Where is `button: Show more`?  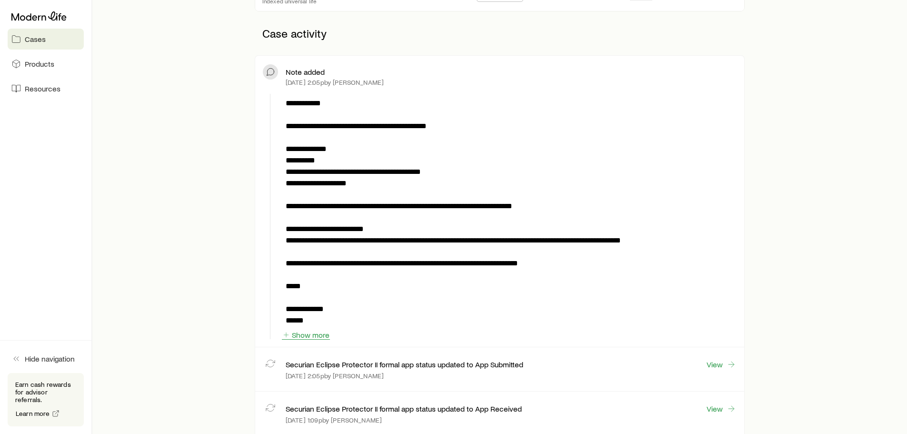 button: Show more is located at coordinates (306, 335).